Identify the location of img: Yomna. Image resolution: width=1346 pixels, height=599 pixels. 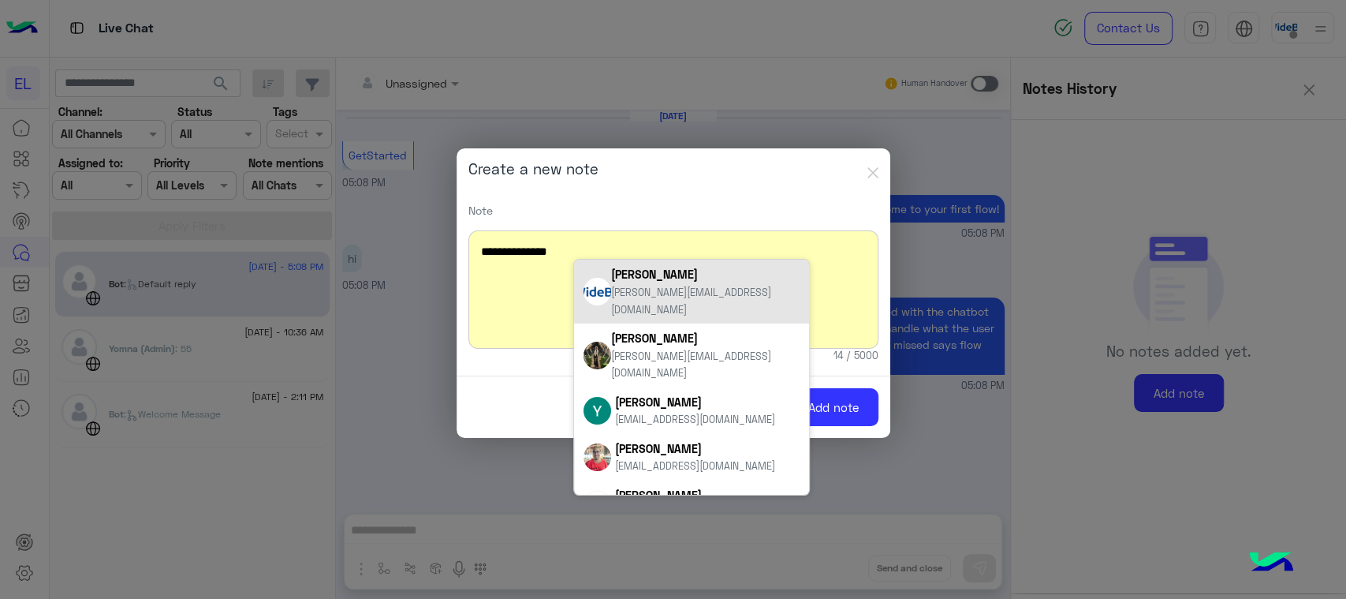
(597, 410).